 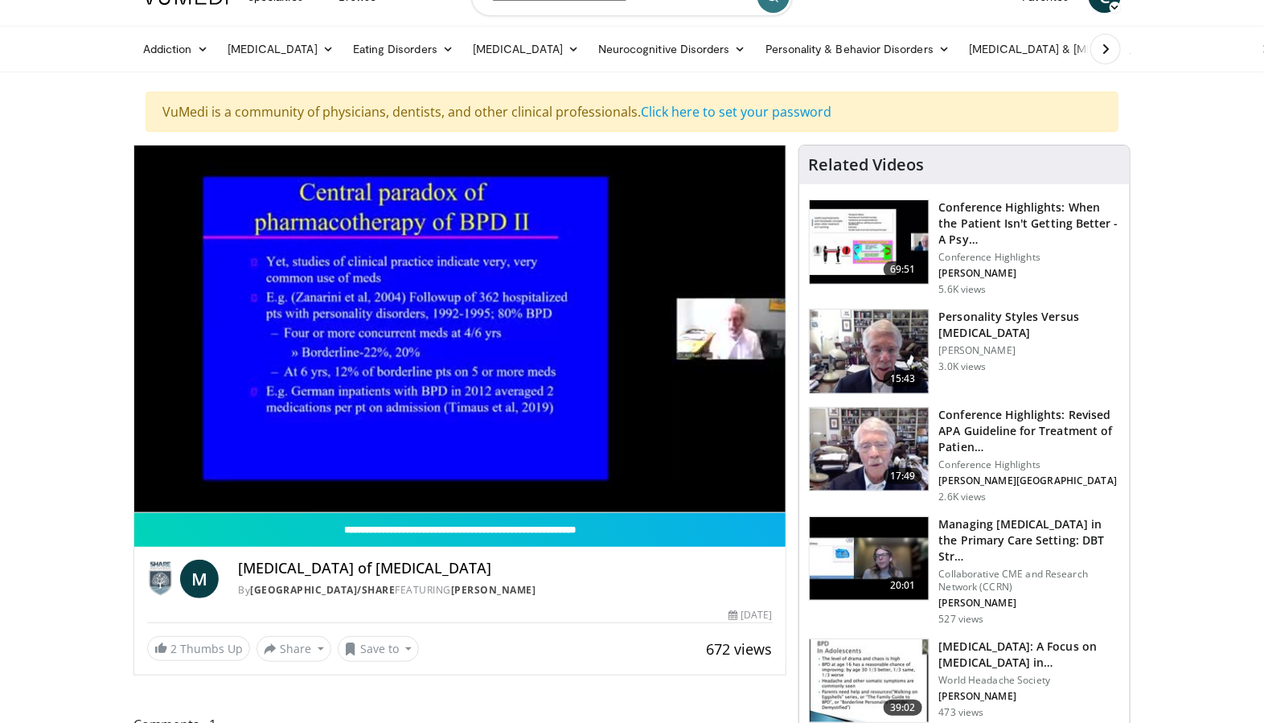 What do you see at coordinates (962, 713) in the screenshot?
I see `p: 473 views` at bounding box center [962, 713].